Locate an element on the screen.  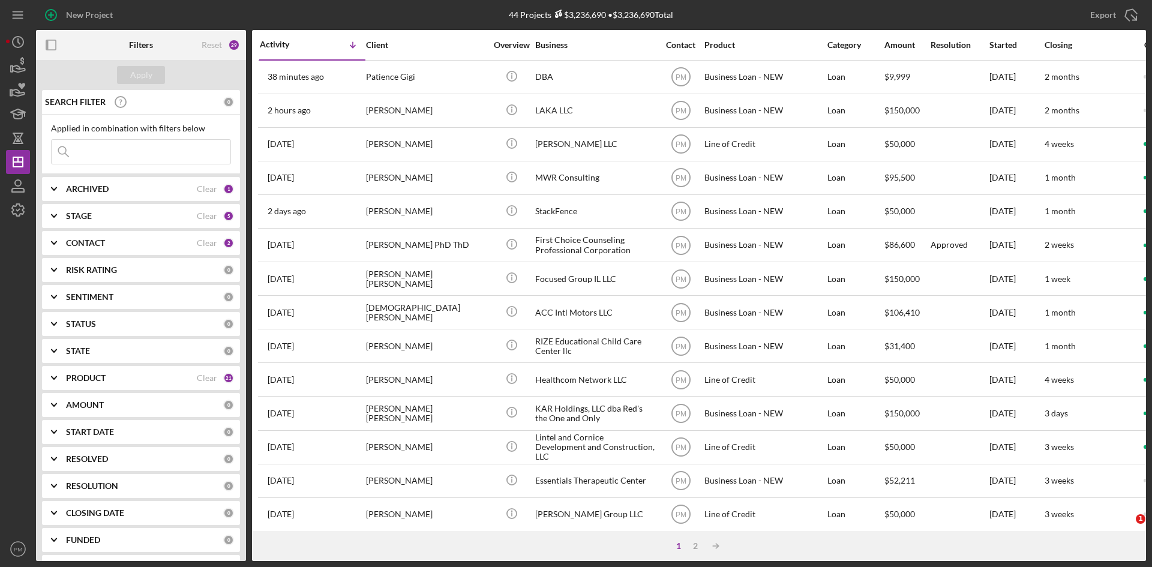
div: Healthcom Network LLC is located at coordinates (595, 379).